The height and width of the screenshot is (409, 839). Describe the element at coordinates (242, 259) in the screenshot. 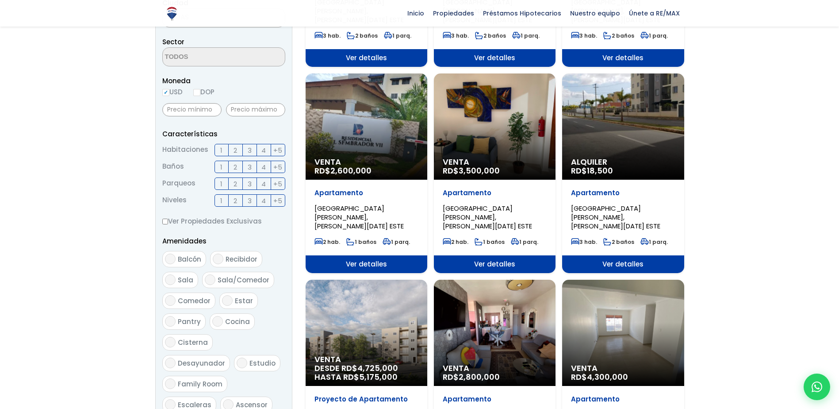

I see `span: Recibidor` at that location.